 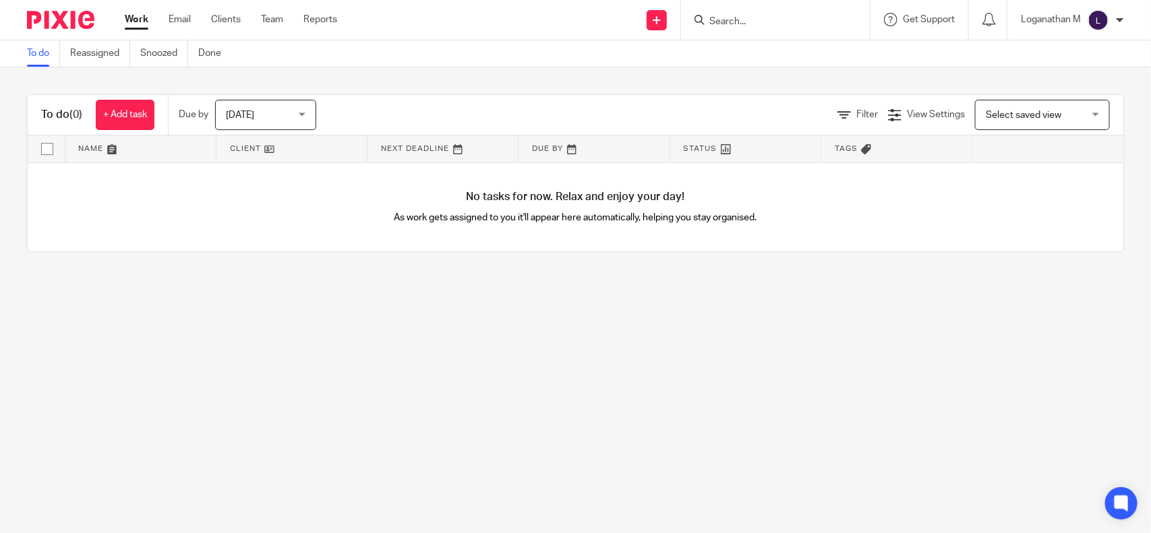 What do you see at coordinates (100, 53) in the screenshot?
I see `a: Reassigned` at bounding box center [100, 53].